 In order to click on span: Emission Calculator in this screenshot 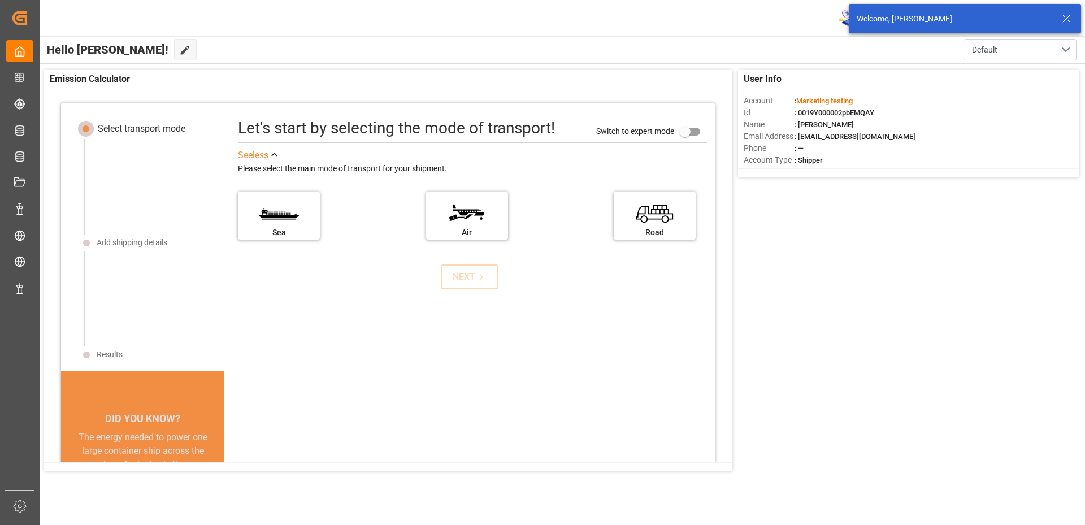, I will do `click(90, 79)`.